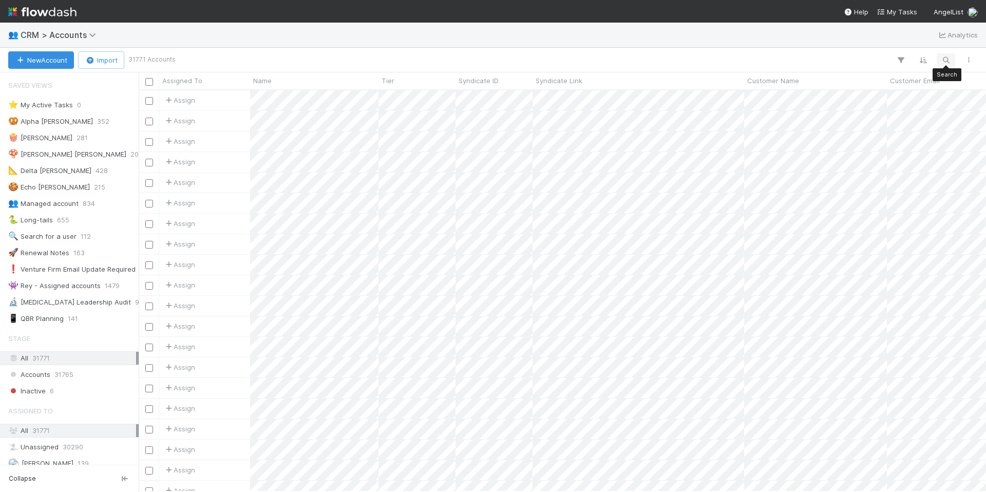 The image size is (986, 492). What do you see at coordinates (79, 253) in the screenshot?
I see `span: 163` at bounding box center [79, 253].